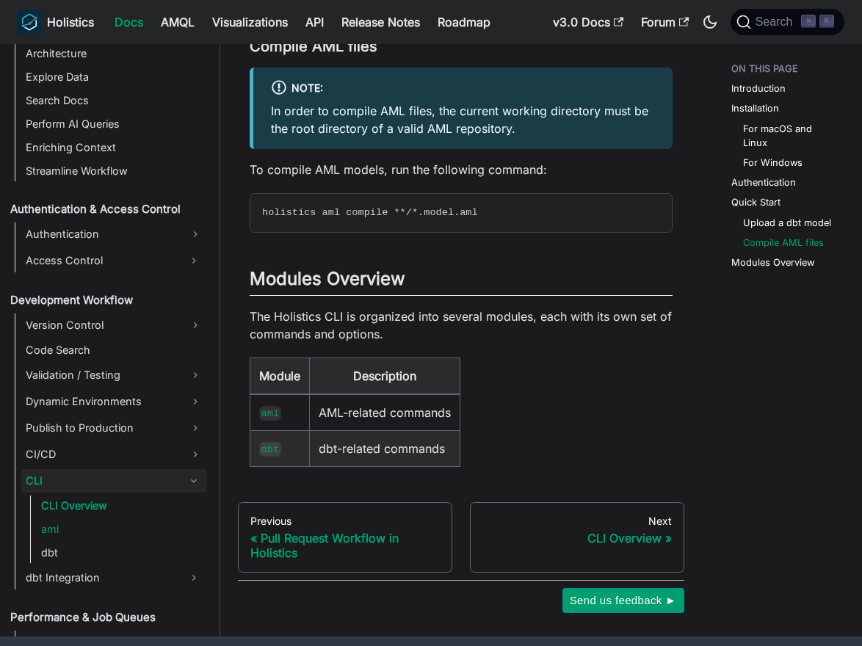 This screenshot has height=646, width=862. What do you see at coordinates (461, 170) in the screenshot?
I see `p: To compile AML models, run the following command:` at bounding box center [461, 170].